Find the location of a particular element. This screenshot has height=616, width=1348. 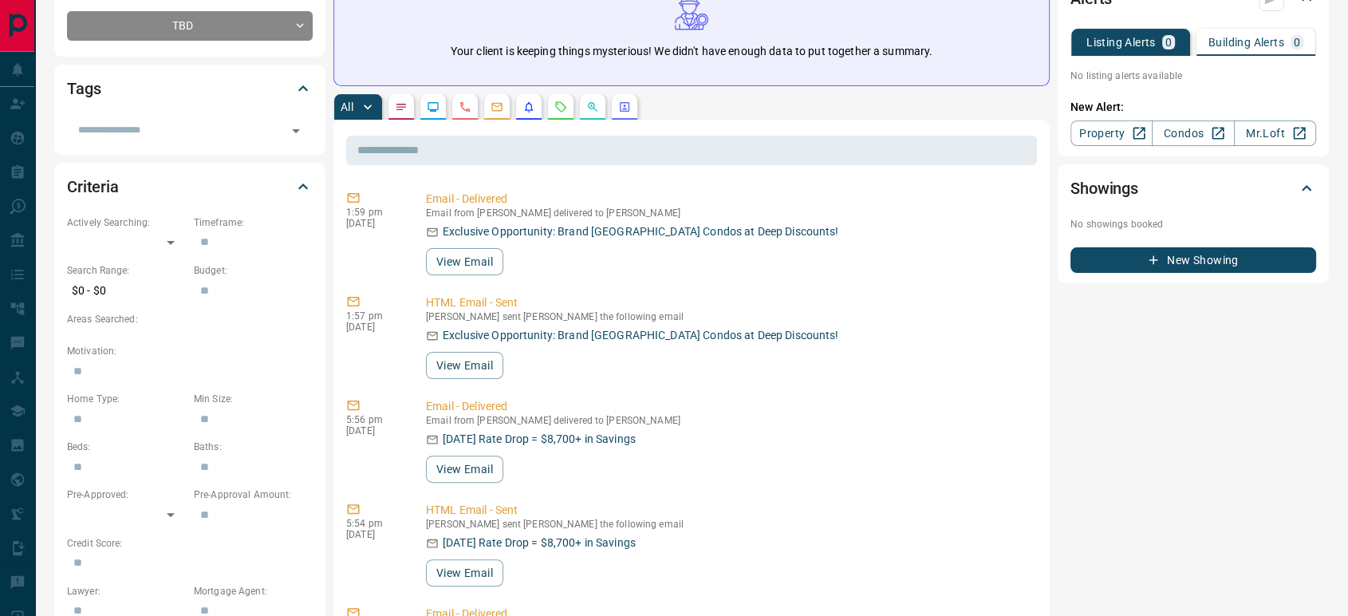

svg: Listing Alerts is located at coordinates (529, 107).